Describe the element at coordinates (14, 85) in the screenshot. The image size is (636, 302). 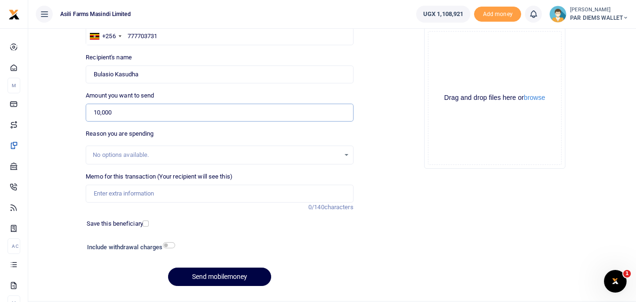
I see `li: M` at that location.